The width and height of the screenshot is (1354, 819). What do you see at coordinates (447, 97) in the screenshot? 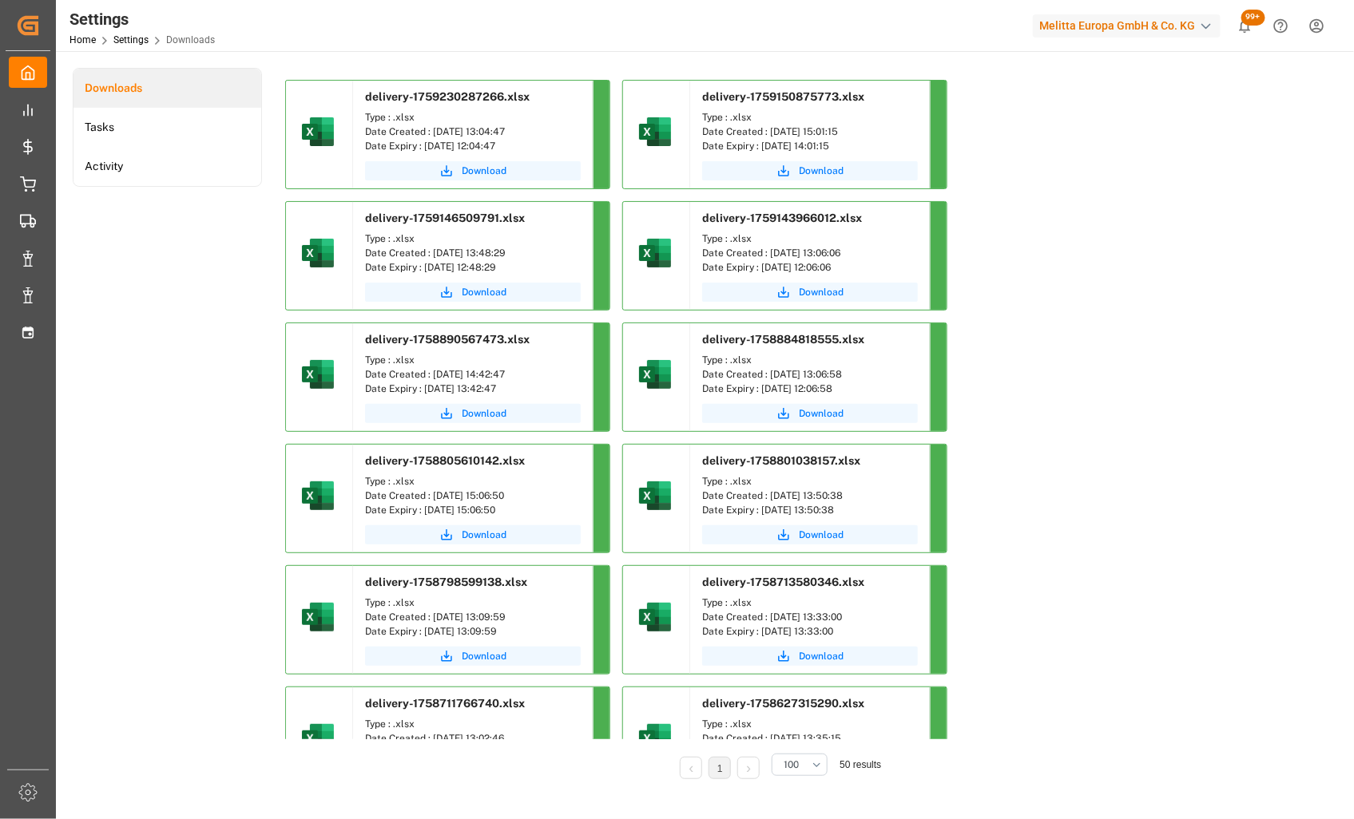
I see `span: delivery-1759230287266.xlsx` at bounding box center [447, 97].